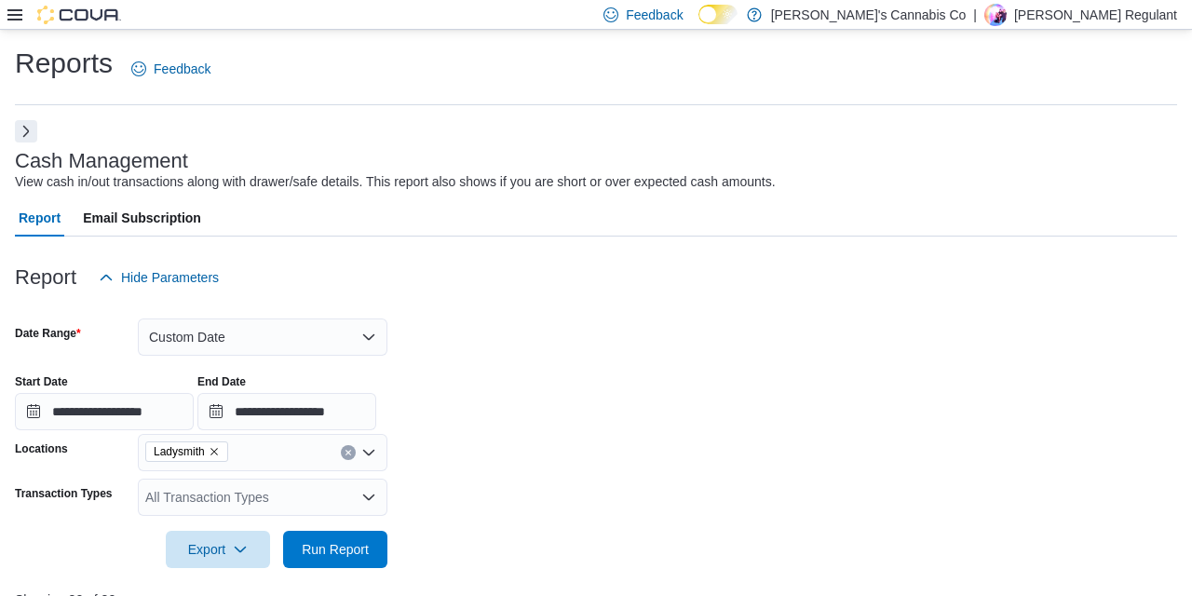 This screenshot has height=596, width=1192. Describe the element at coordinates (214, 452) in the screenshot. I see `button: Remove Ladysmith from selection in this group` at that location.